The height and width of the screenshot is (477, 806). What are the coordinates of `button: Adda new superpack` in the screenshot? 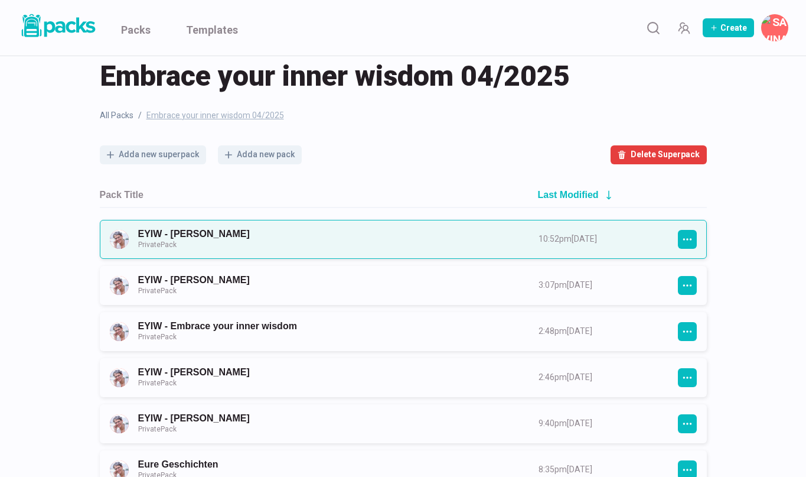 It's located at (153, 155).